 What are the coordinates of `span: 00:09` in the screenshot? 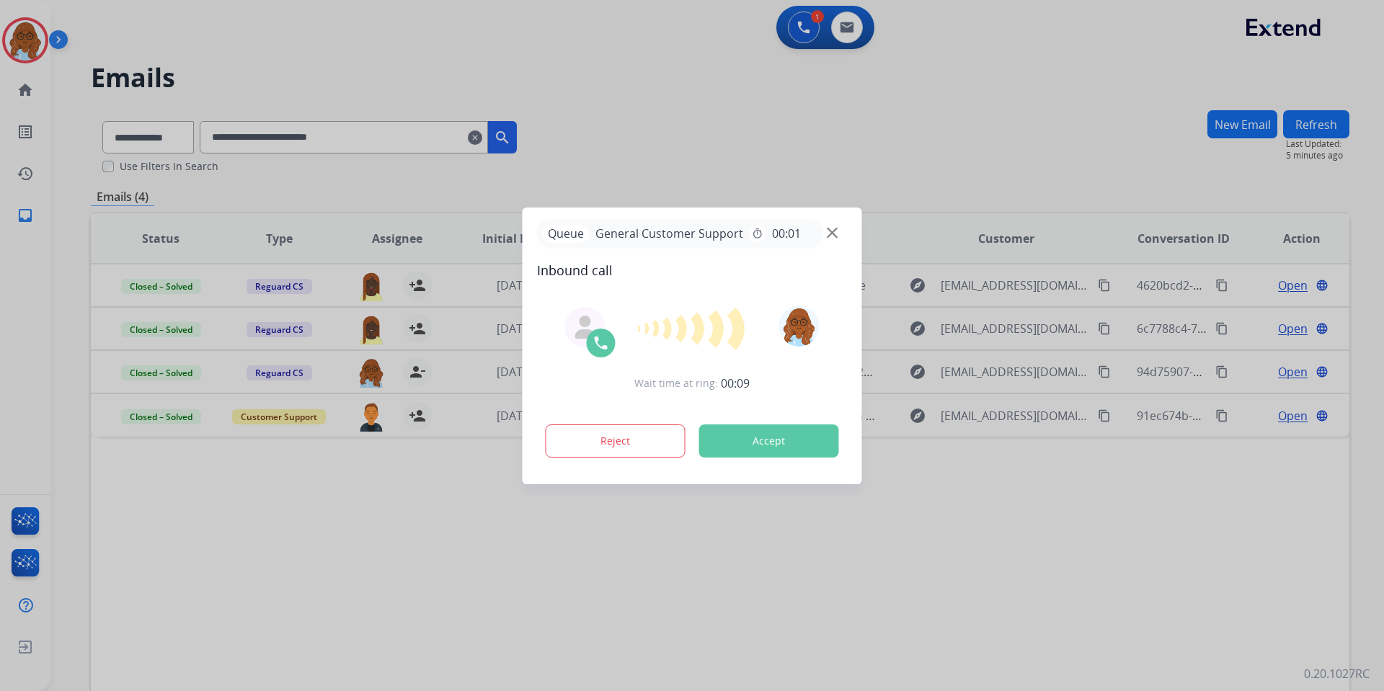 It's located at (735, 383).